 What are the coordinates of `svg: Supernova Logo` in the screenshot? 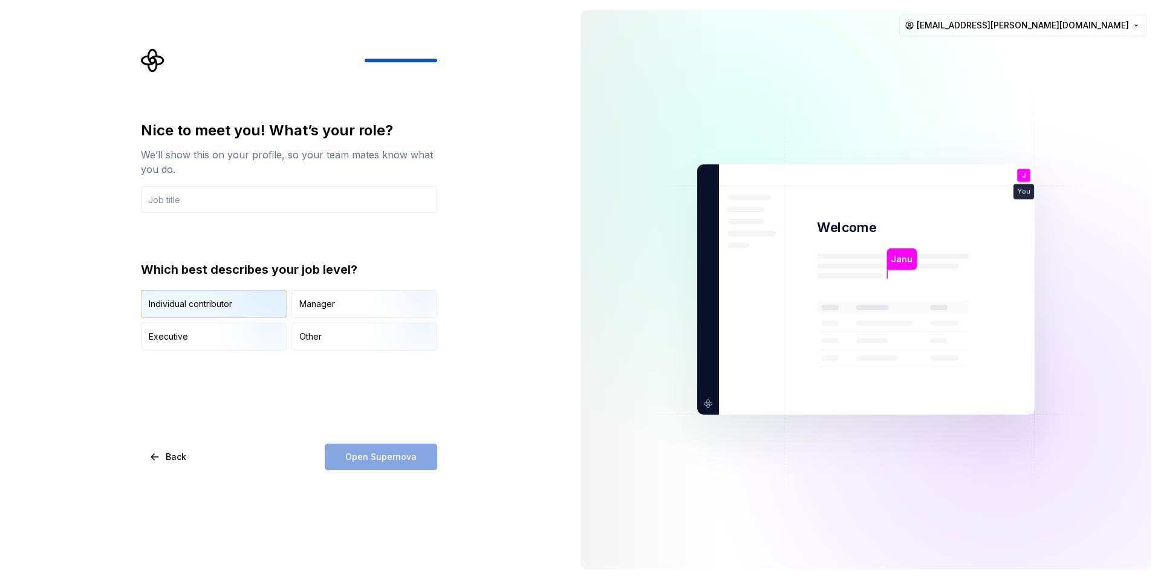 It's located at (153, 60).